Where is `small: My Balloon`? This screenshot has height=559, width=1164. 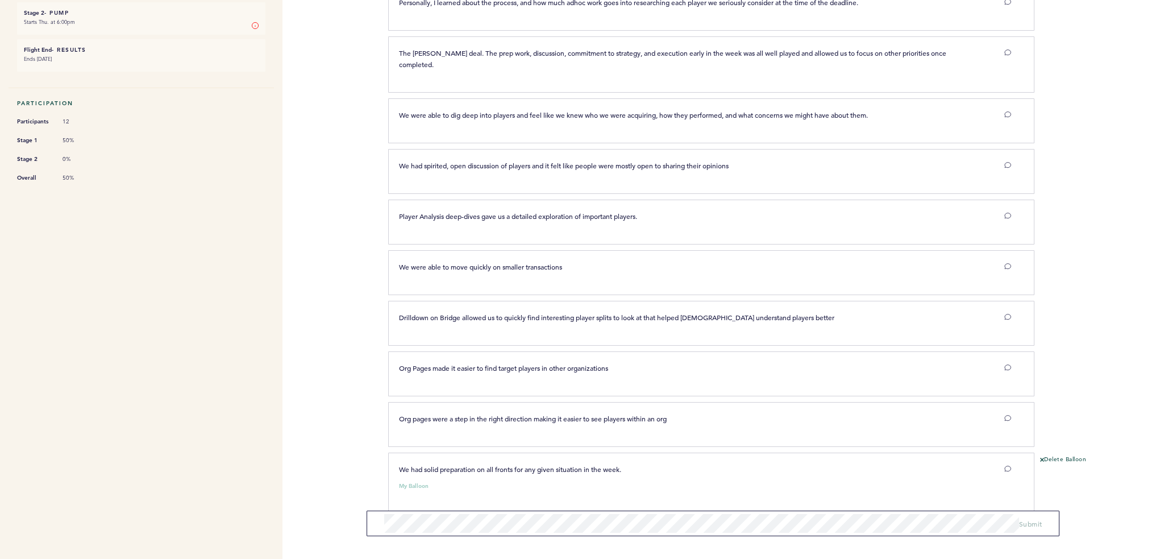
small: My Balloon is located at coordinates (414, 486).